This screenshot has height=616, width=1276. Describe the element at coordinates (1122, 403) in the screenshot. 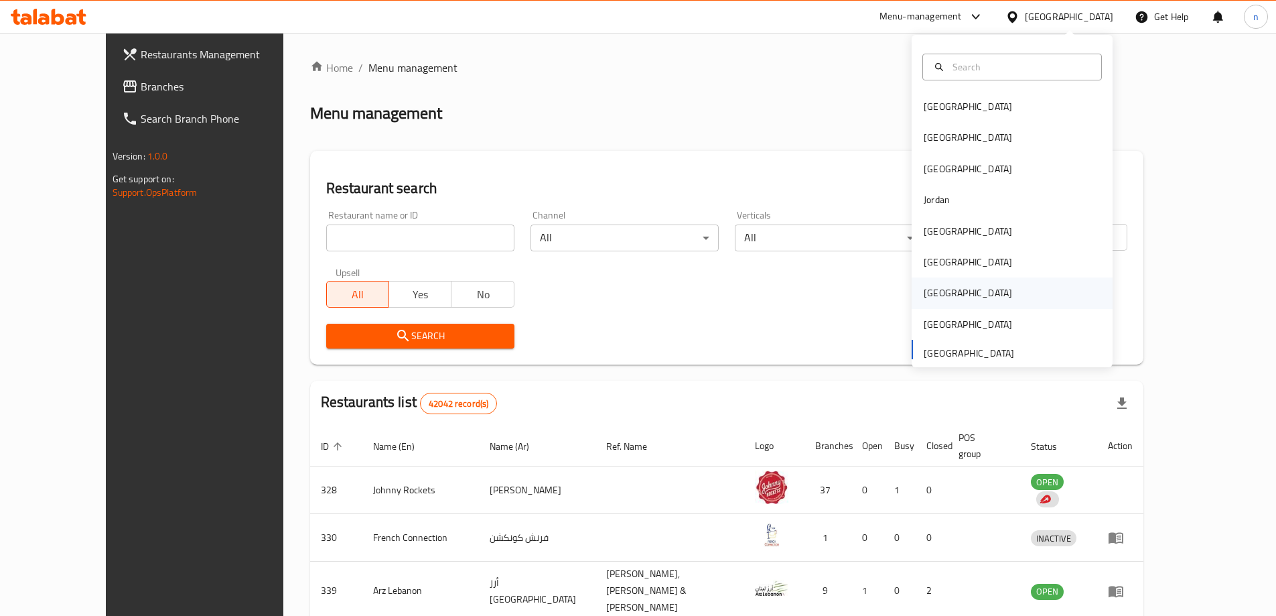

I see `div: Export file` at that location.